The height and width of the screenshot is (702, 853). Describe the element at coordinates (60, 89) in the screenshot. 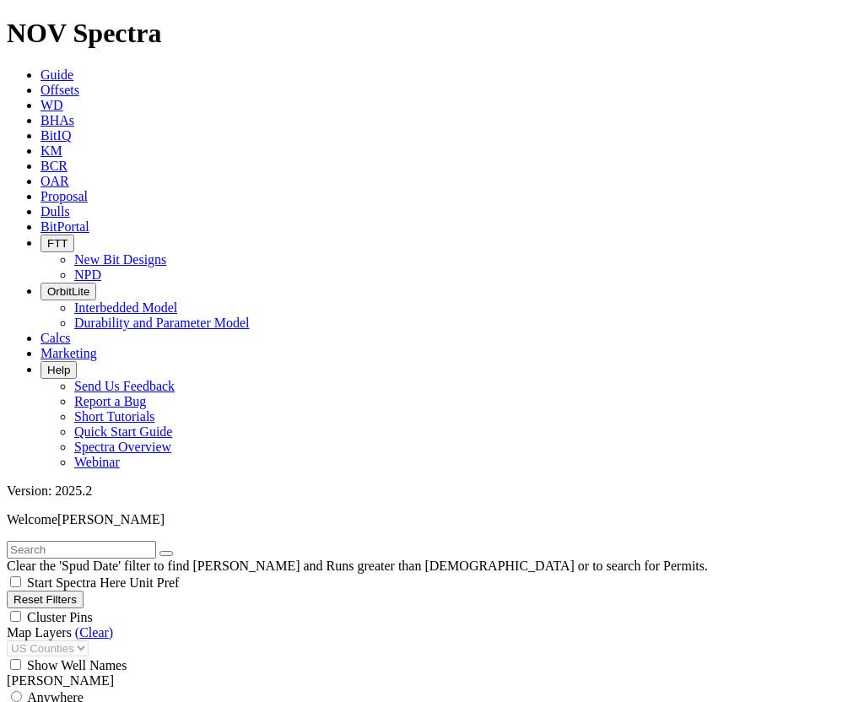

I see `a: Offsets` at that location.